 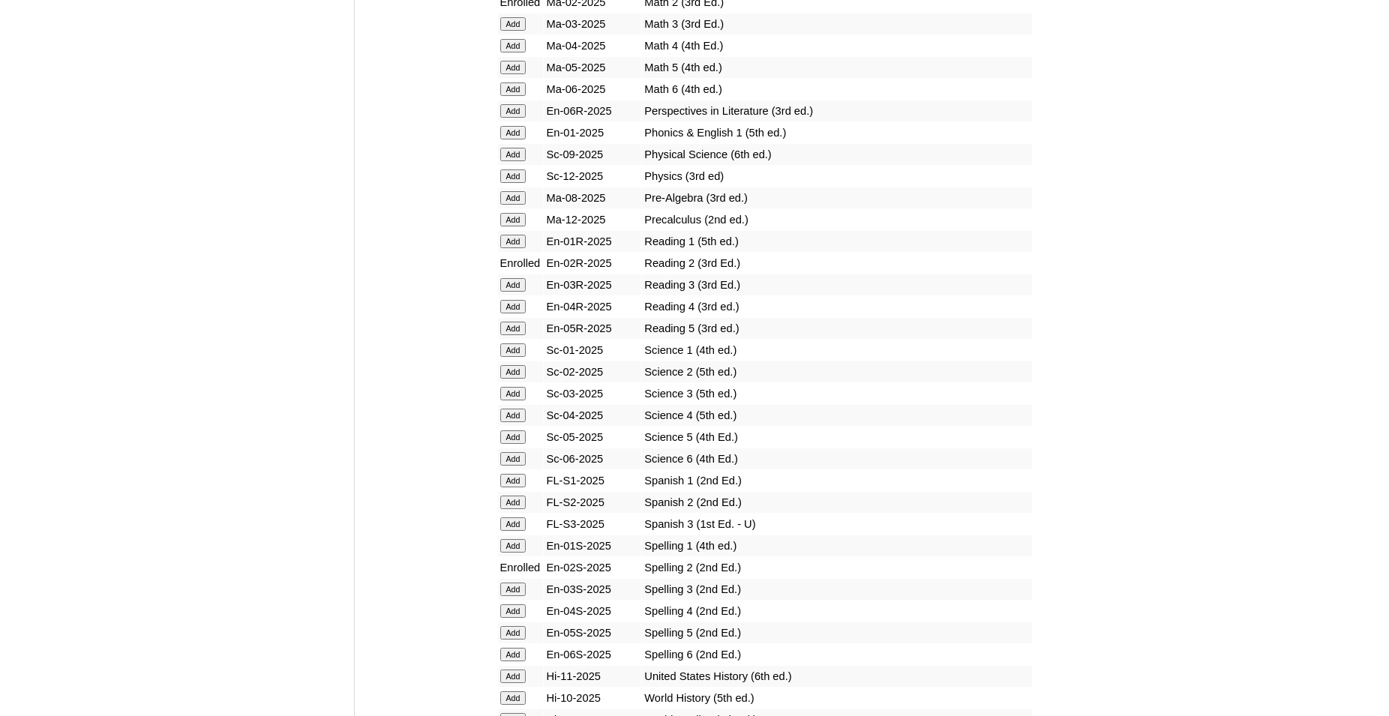 I want to click on td: United States History (6th ed.), so click(x=837, y=676).